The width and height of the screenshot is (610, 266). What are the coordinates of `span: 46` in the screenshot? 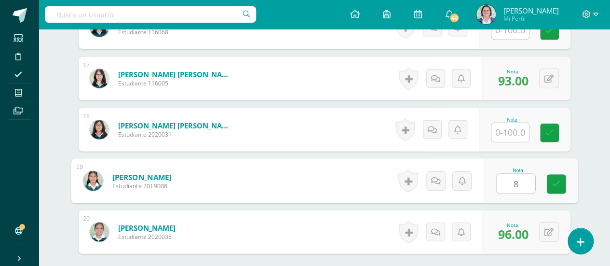 It's located at (454, 18).